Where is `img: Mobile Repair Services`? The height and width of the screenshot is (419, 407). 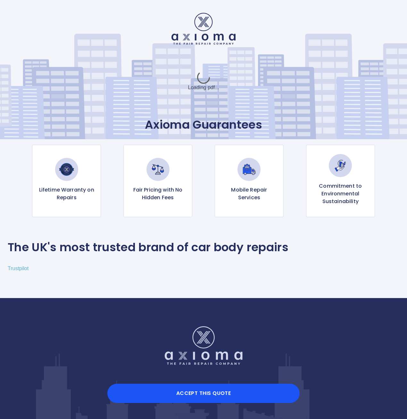
img: Mobile Repair Services is located at coordinates (249, 169).